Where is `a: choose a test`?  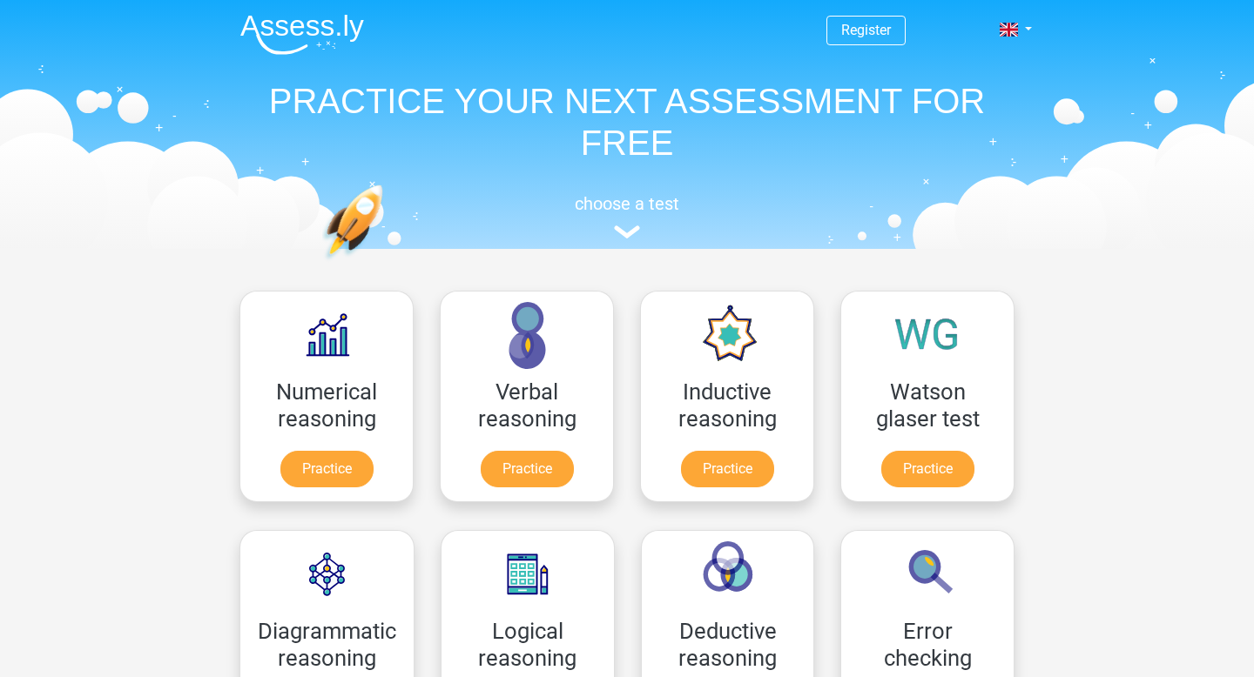
a: choose a test is located at coordinates (627, 216).